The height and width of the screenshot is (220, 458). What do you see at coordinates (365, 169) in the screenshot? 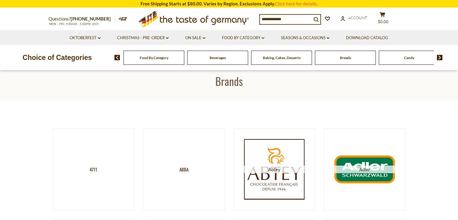
I see `span: Adler` at bounding box center [365, 169].